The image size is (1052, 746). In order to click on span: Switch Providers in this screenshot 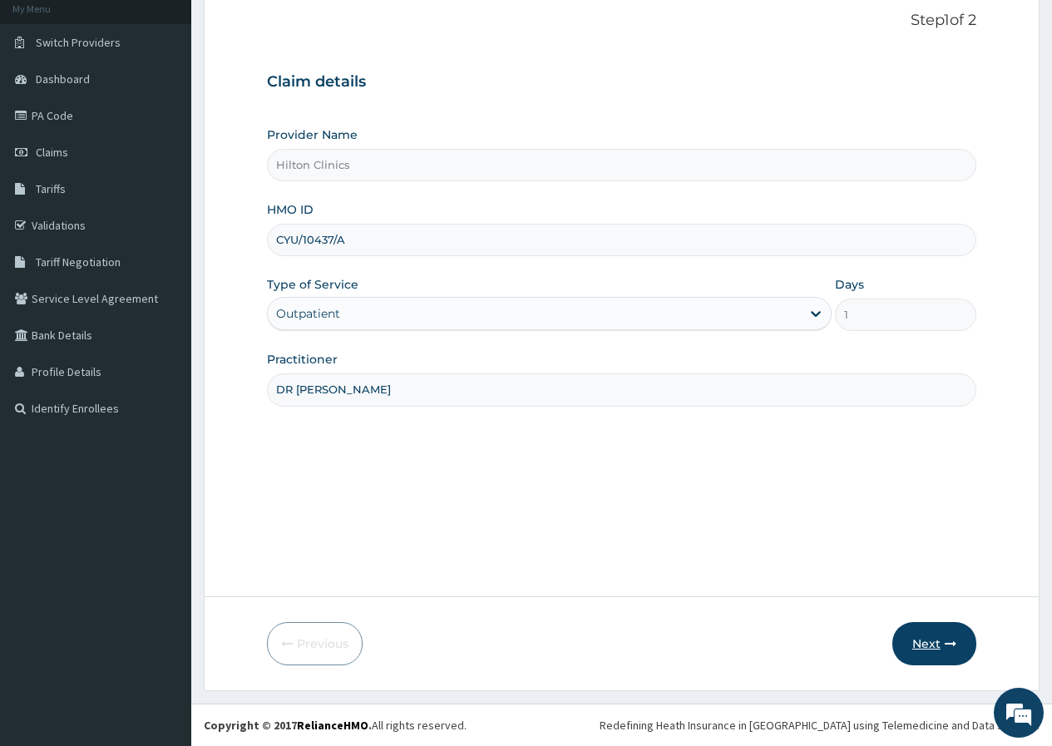, I will do `click(78, 42)`.